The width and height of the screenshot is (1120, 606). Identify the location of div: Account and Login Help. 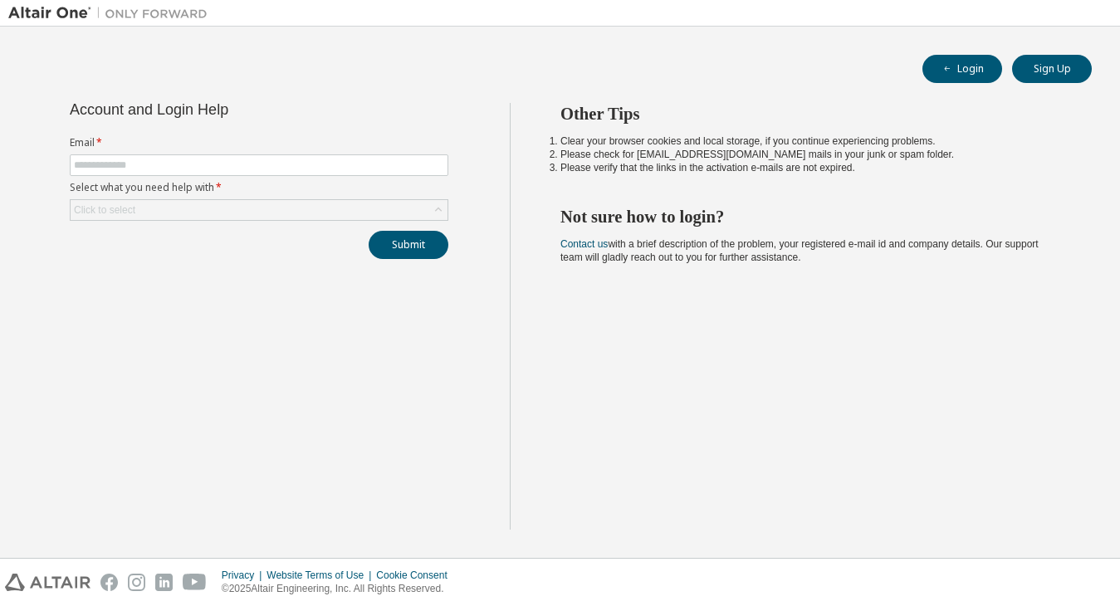
(221, 110).